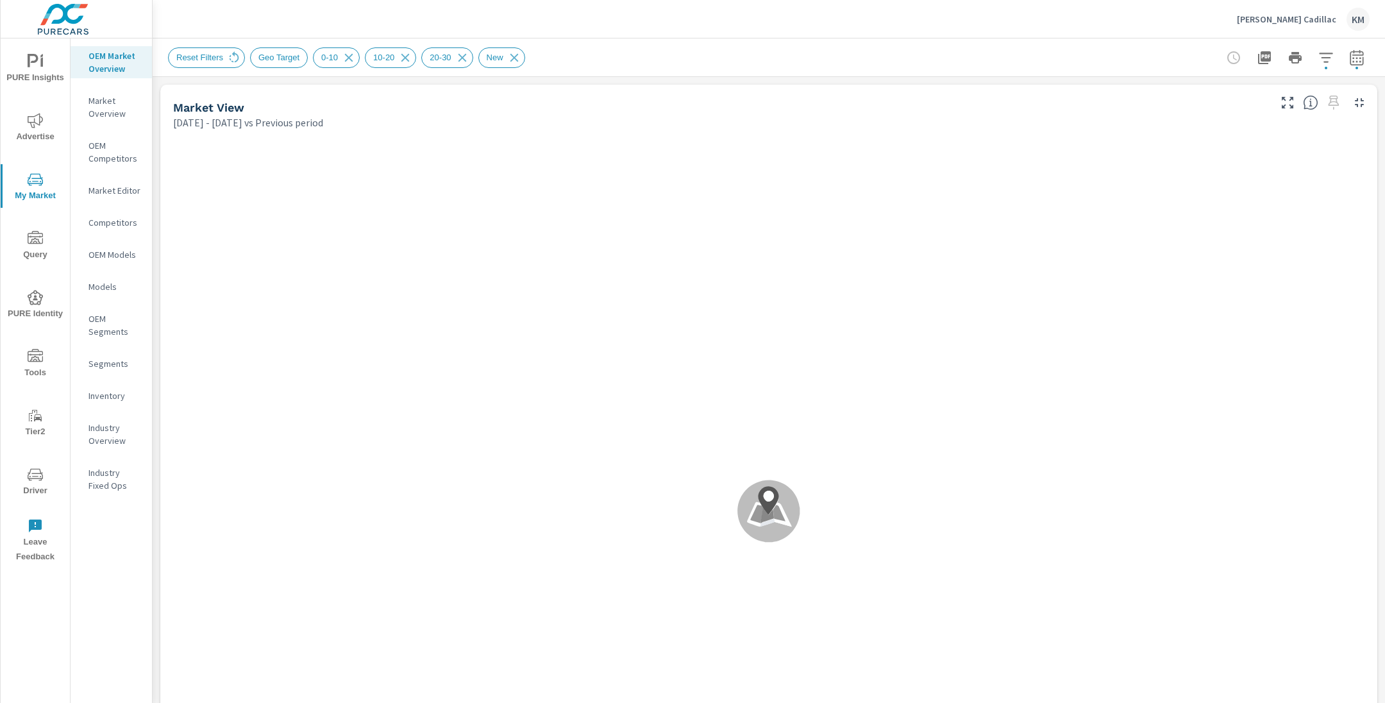 The height and width of the screenshot is (703, 1385). Describe the element at coordinates (35, 364) in the screenshot. I see `span: Tools` at that location.